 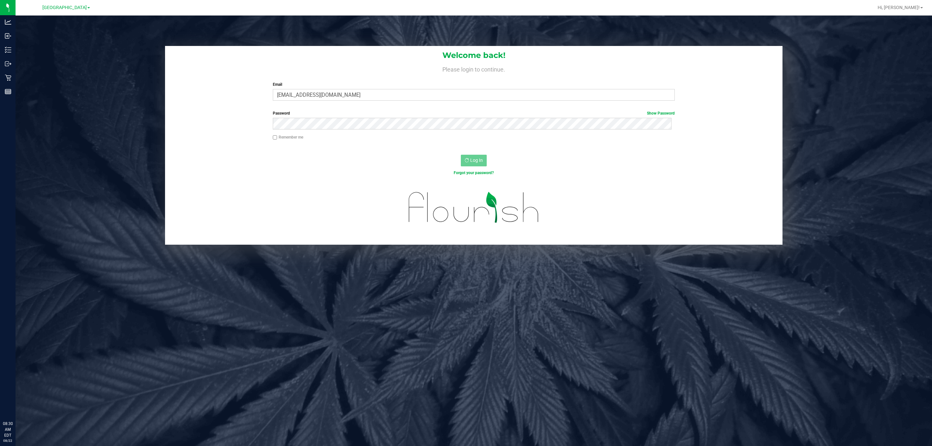 I want to click on inline-svg: Retail, so click(x=8, y=78).